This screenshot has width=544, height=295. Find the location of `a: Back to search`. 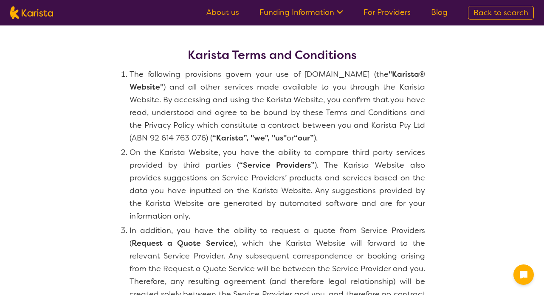

a: Back to search is located at coordinates (500, 13).